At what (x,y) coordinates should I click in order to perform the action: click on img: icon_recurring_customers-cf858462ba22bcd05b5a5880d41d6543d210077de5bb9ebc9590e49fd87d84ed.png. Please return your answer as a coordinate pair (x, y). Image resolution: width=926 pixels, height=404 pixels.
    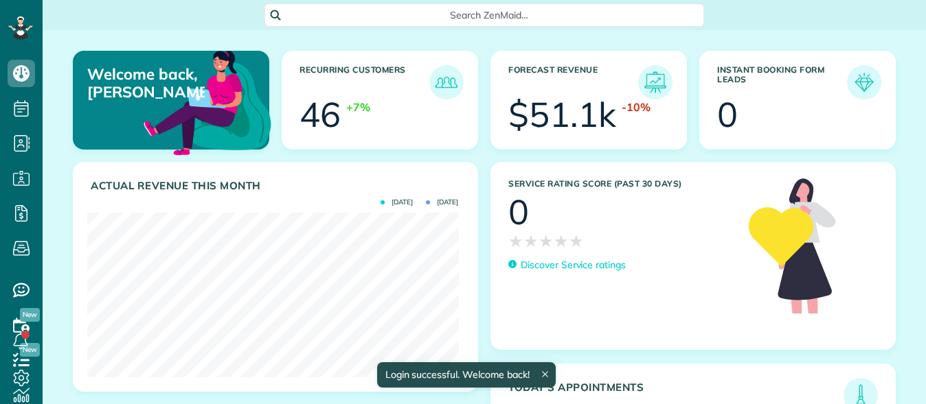
    Looking at the image, I should click on (446, 82).